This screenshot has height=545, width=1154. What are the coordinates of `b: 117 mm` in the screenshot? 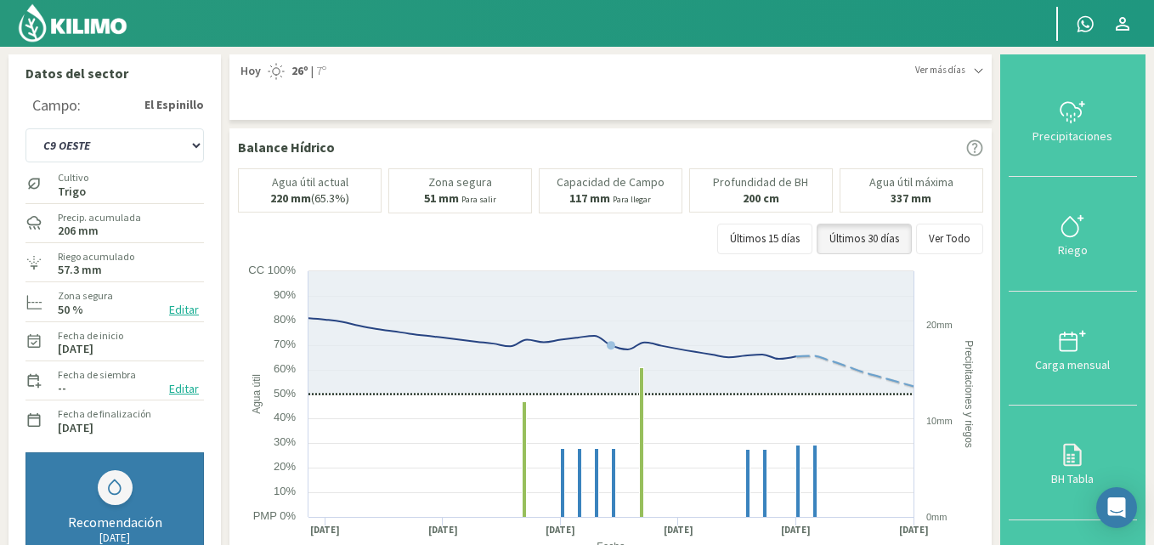 It's located at (590, 198).